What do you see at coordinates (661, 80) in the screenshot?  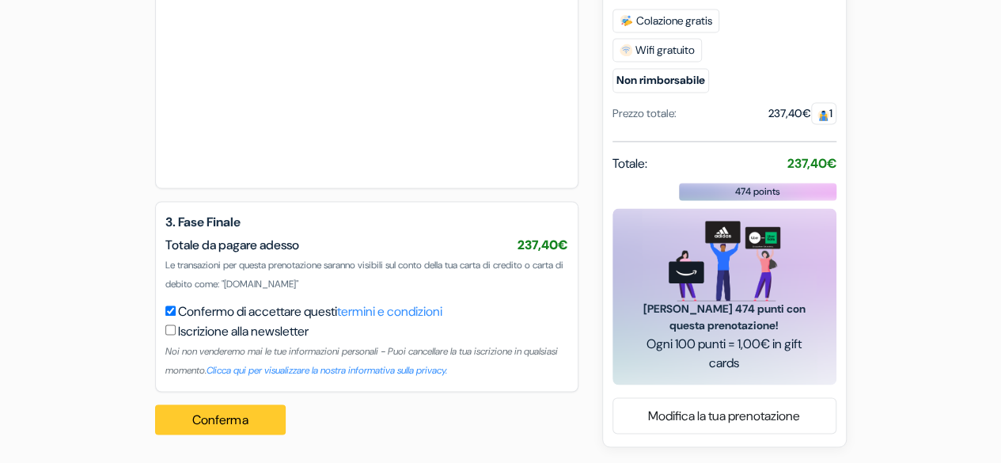 I see `small: Non rimborsabile` at bounding box center [661, 80].